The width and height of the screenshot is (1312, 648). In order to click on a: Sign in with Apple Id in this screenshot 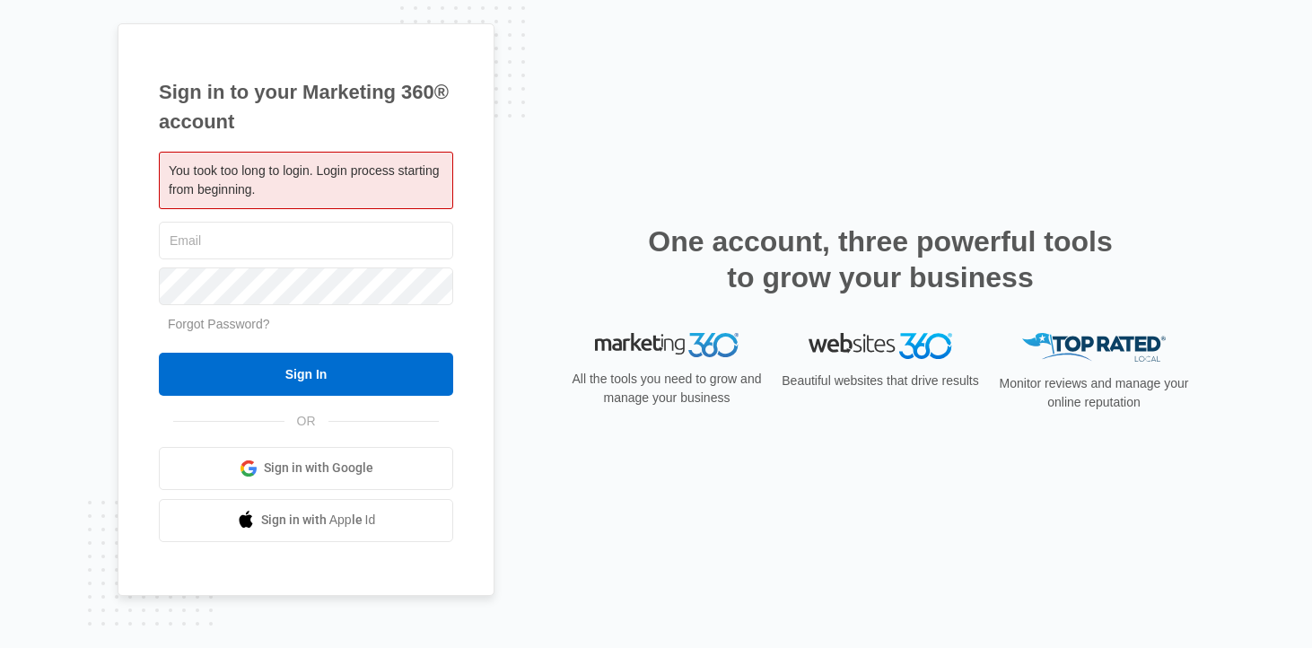, I will do `click(306, 521)`.